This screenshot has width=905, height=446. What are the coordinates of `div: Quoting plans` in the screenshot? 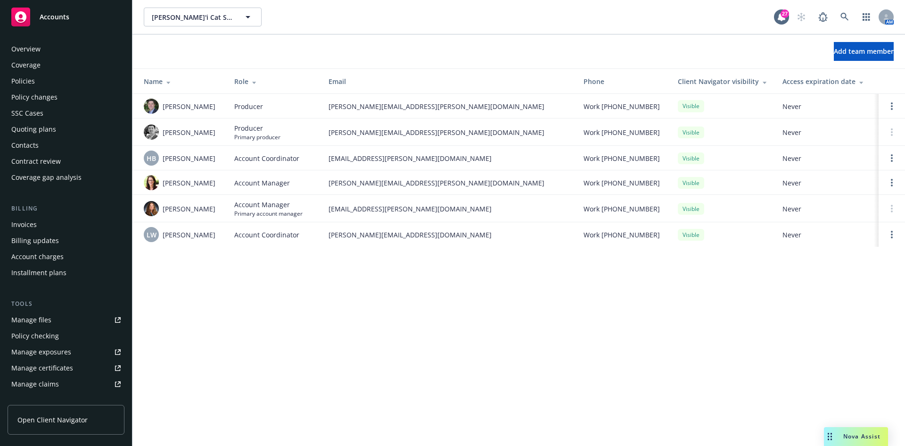 It's located at (33, 129).